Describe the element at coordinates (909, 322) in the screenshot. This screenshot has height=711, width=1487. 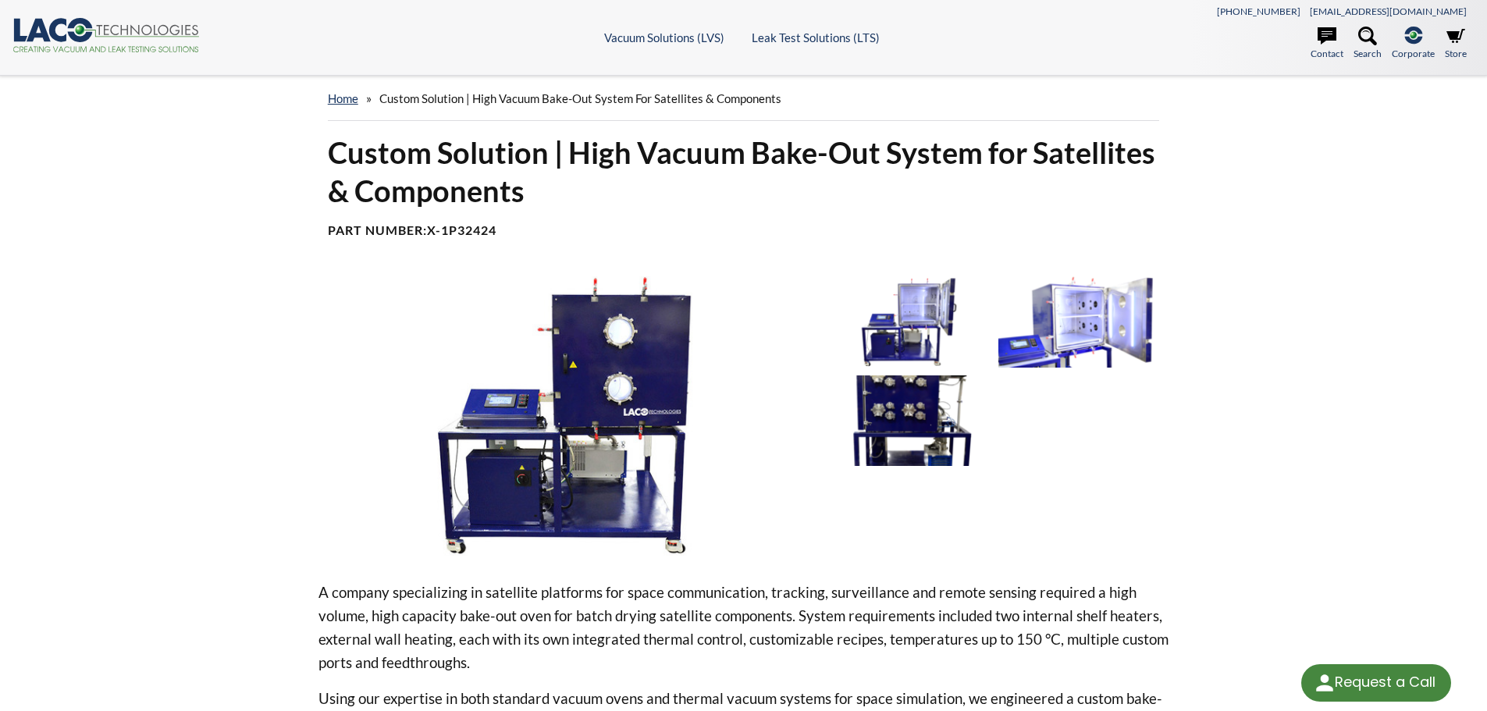
I see `img: High Vacuum Bake-Out System for Satellite Components, chamber door open` at that location.